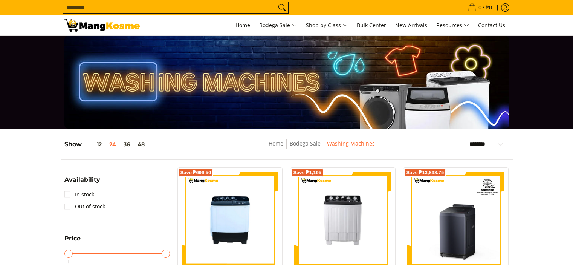 The height and width of the screenshot is (265, 573). I want to click on a: Bulk Center, so click(371, 25).